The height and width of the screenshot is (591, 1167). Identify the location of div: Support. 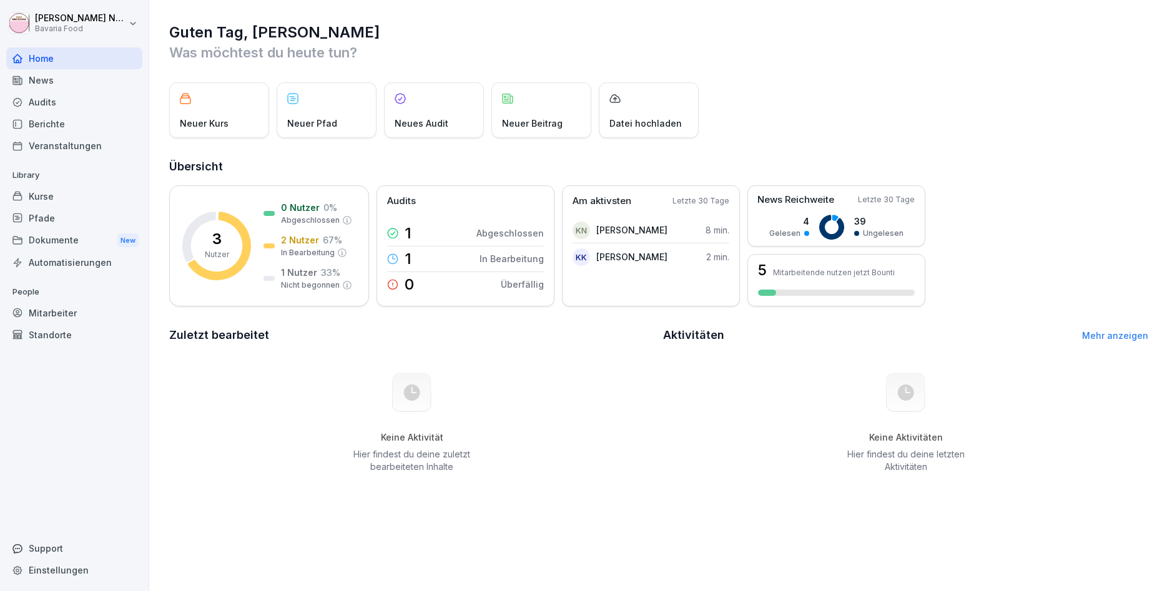
(74, 548).